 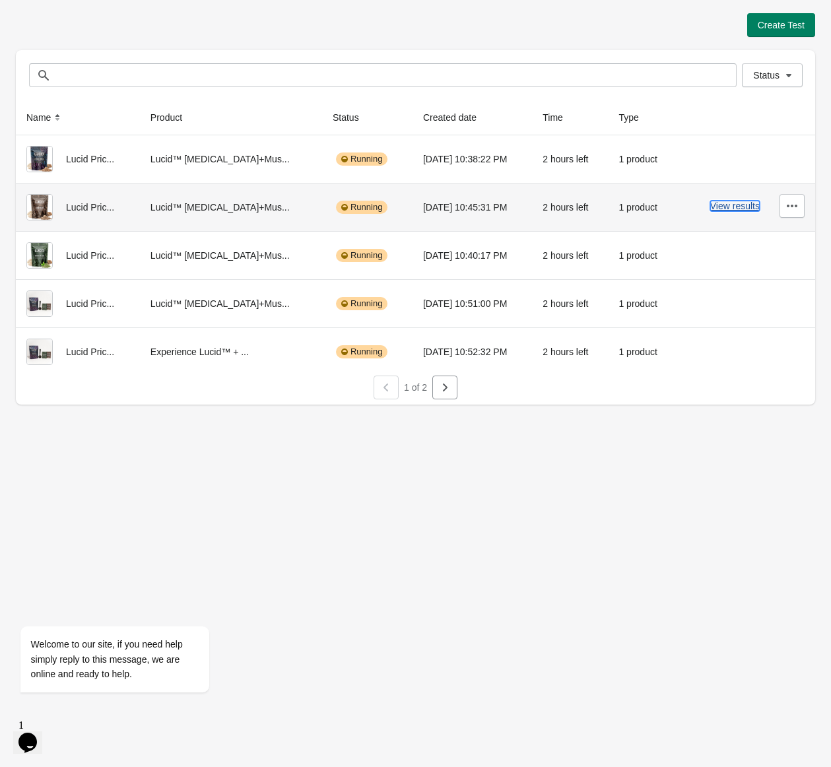 I want to click on div: Welcome to our site, if you need help simply reply to this message, we are online and ready to help., so click(x=119, y=153).